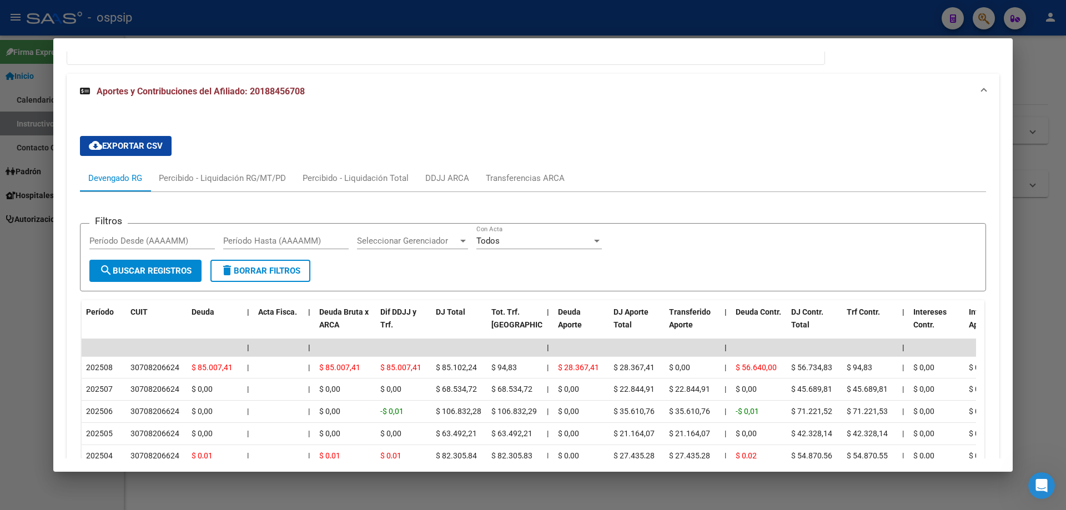  I want to click on div: Transferencias ARCA, so click(525, 178).